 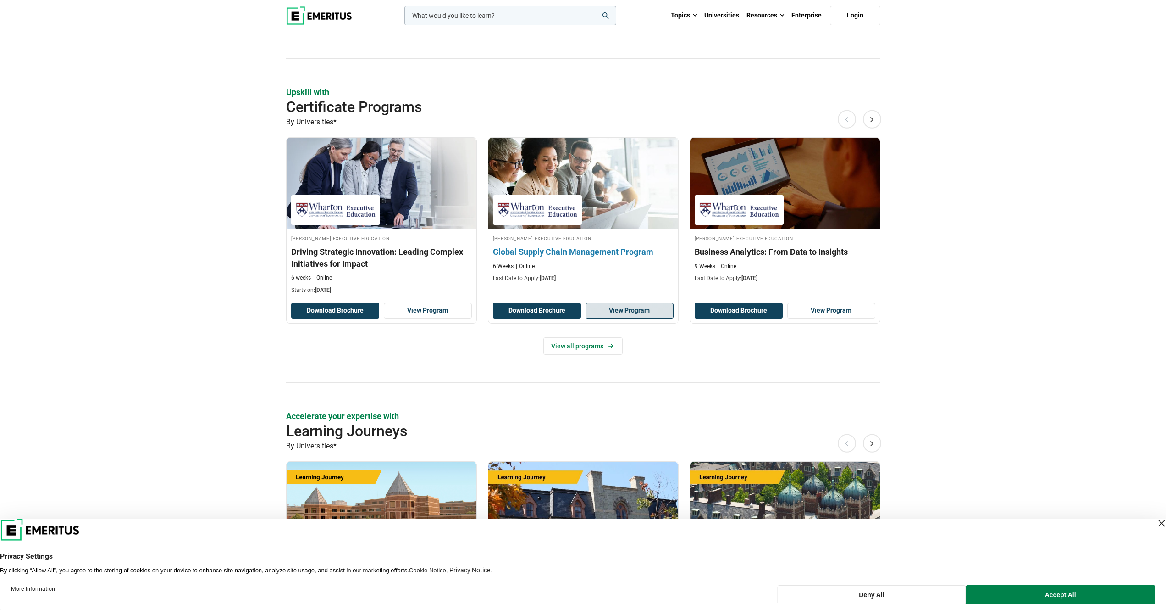 I want to click on p: 6 weeks, so click(x=301, y=277).